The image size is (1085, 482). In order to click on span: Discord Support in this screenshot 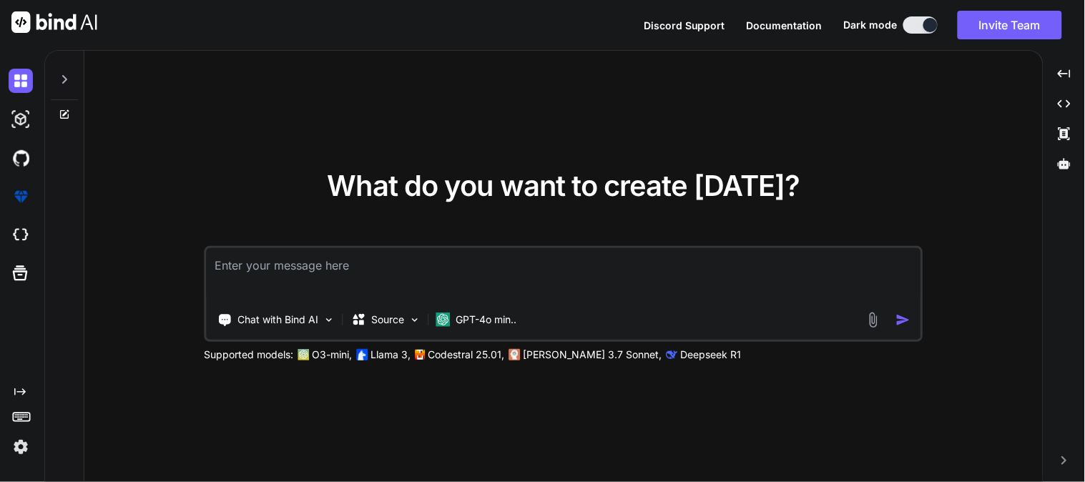, I will do `click(685, 25)`.